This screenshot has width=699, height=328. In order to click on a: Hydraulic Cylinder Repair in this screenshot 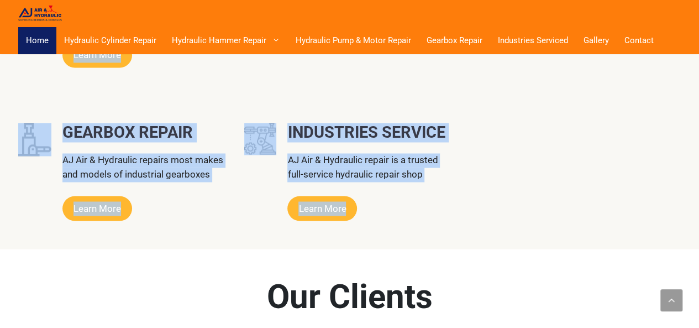, I will do `click(110, 40)`.